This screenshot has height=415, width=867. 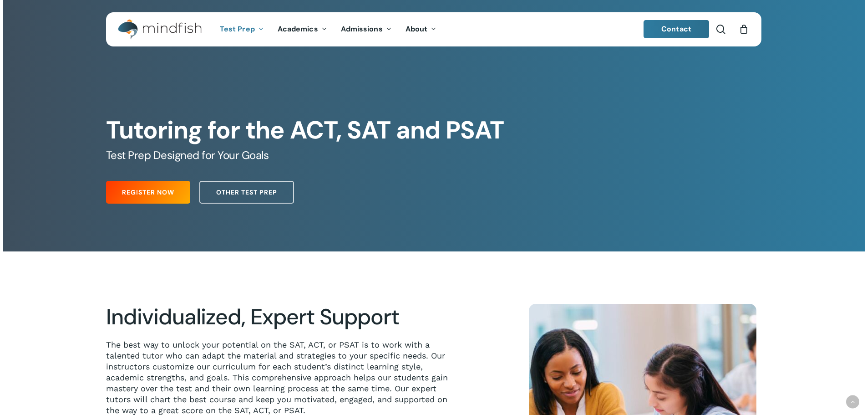 I want to click on span: Academics, so click(x=298, y=29).